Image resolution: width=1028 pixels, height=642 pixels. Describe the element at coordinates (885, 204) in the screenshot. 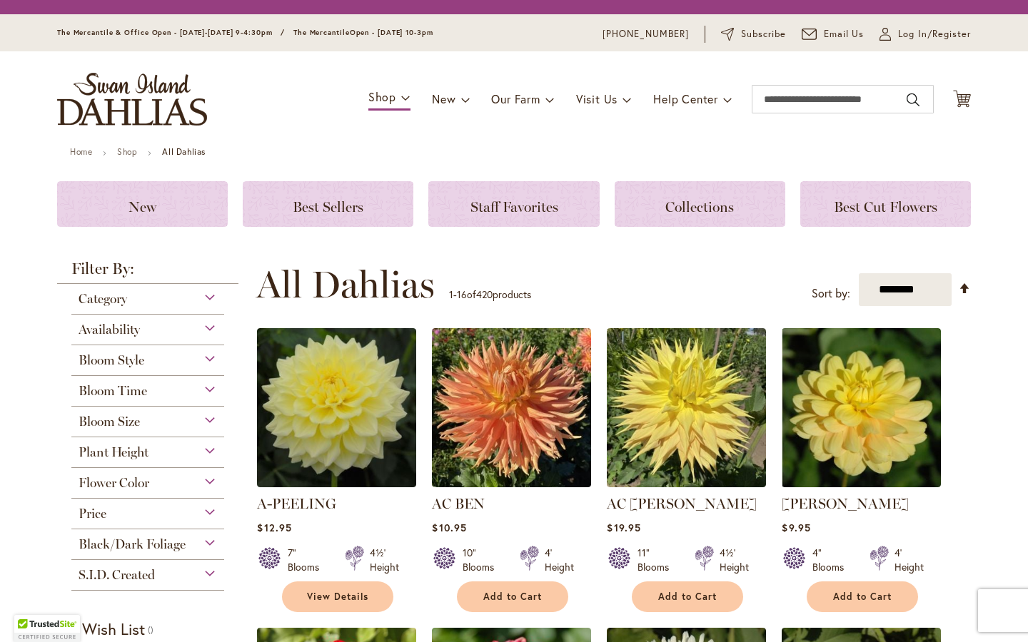

I see `a: Best Cut Flowers` at that location.